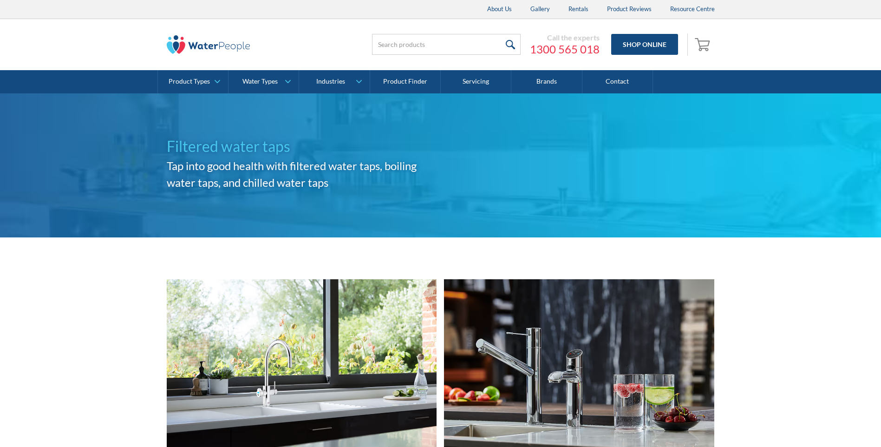  Describe the element at coordinates (193, 82) in the screenshot. I see `a: Product Types` at that location.